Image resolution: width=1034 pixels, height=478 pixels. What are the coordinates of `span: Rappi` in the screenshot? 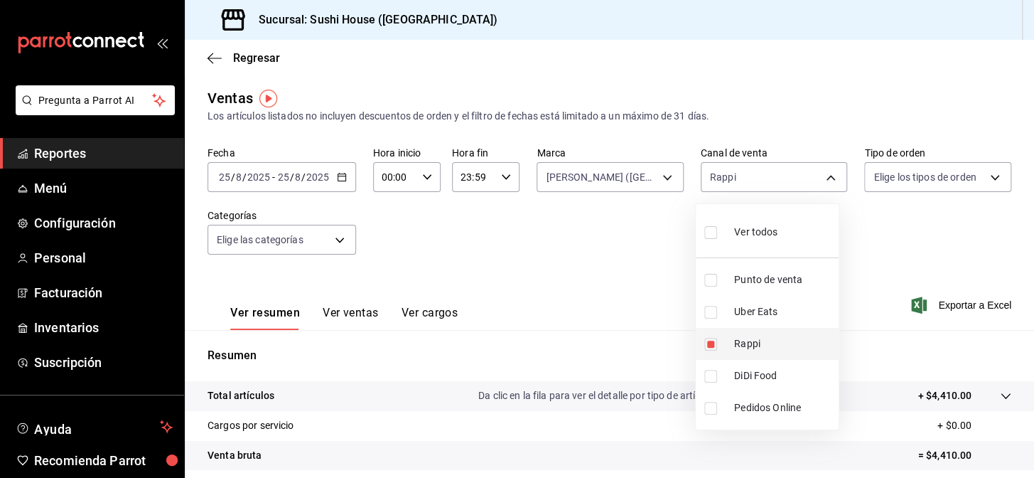 It's located at (783, 343).